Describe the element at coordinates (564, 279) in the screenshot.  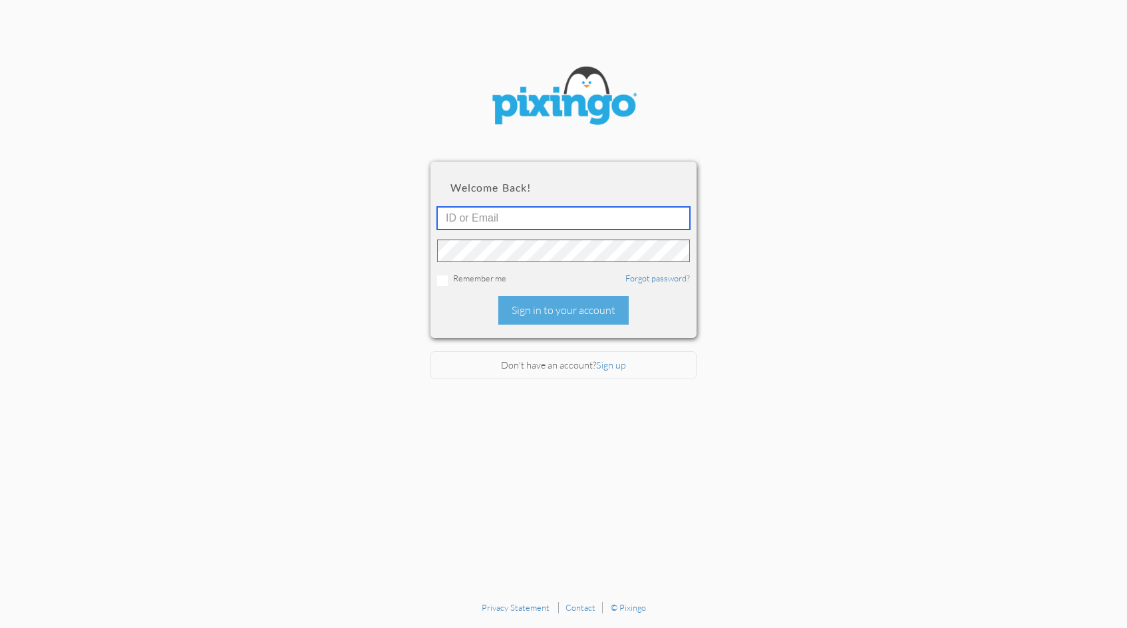
I see `div: Remember me` at that location.